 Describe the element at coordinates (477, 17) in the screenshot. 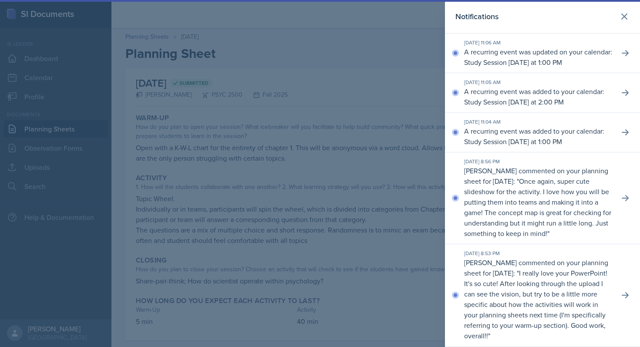

I see `h2: Notifications` at that location.